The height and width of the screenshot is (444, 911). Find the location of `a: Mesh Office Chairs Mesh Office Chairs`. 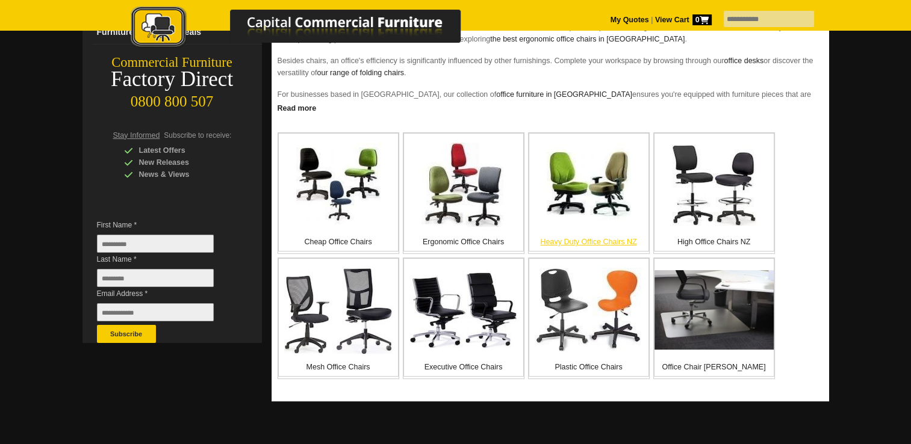

a: Mesh Office Chairs Mesh Office Chairs is located at coordinates (338, 319).